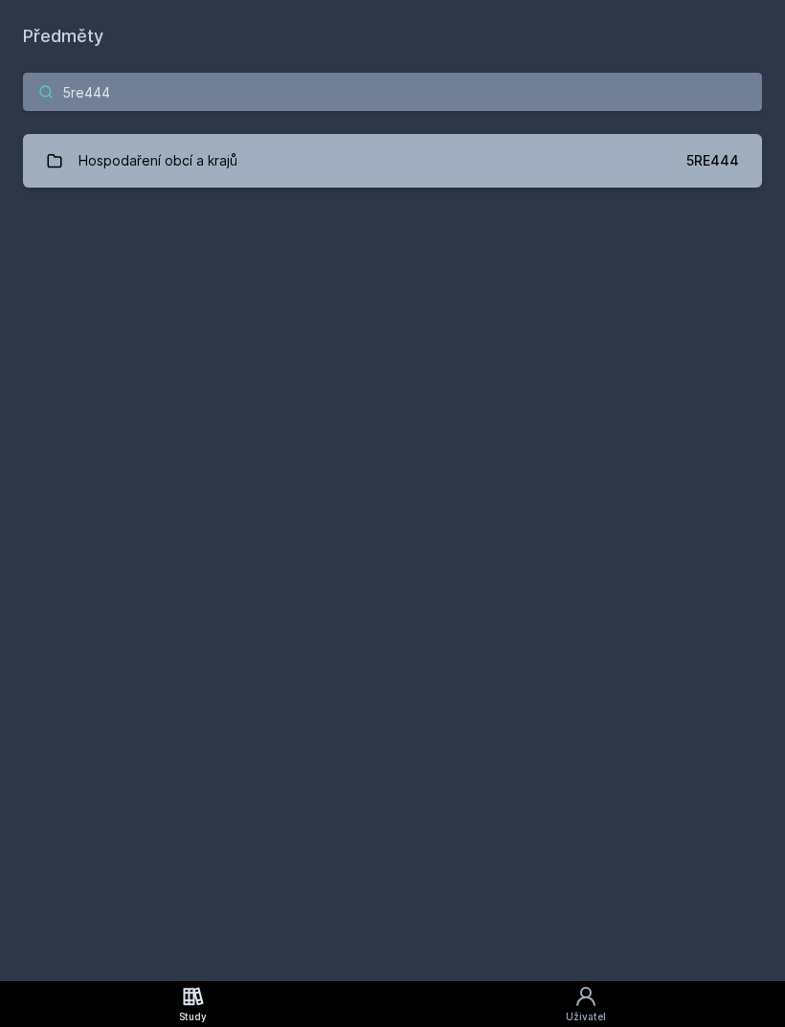 The height and width of the screenshot is (1027, 785). Describe the element at coordinates (586, 1017) in the screenshot. I see `div: Uživatel` at that location.